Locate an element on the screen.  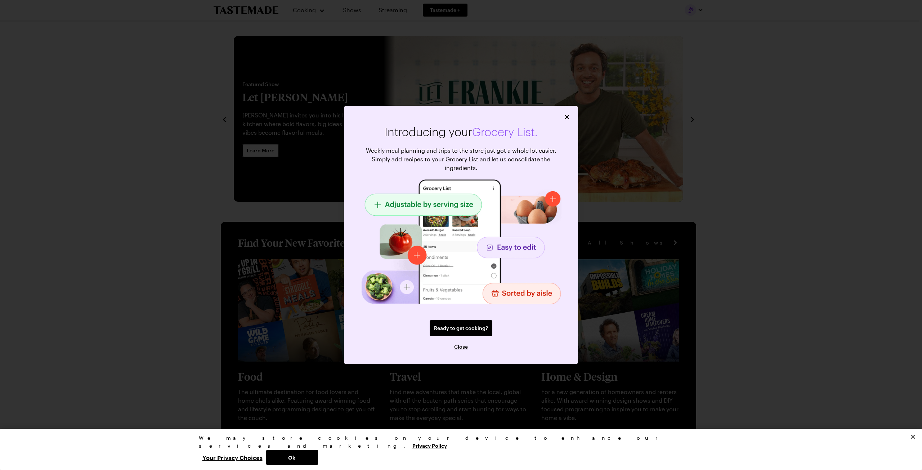
h2: Introducing your is located at coordinates (461, 133).